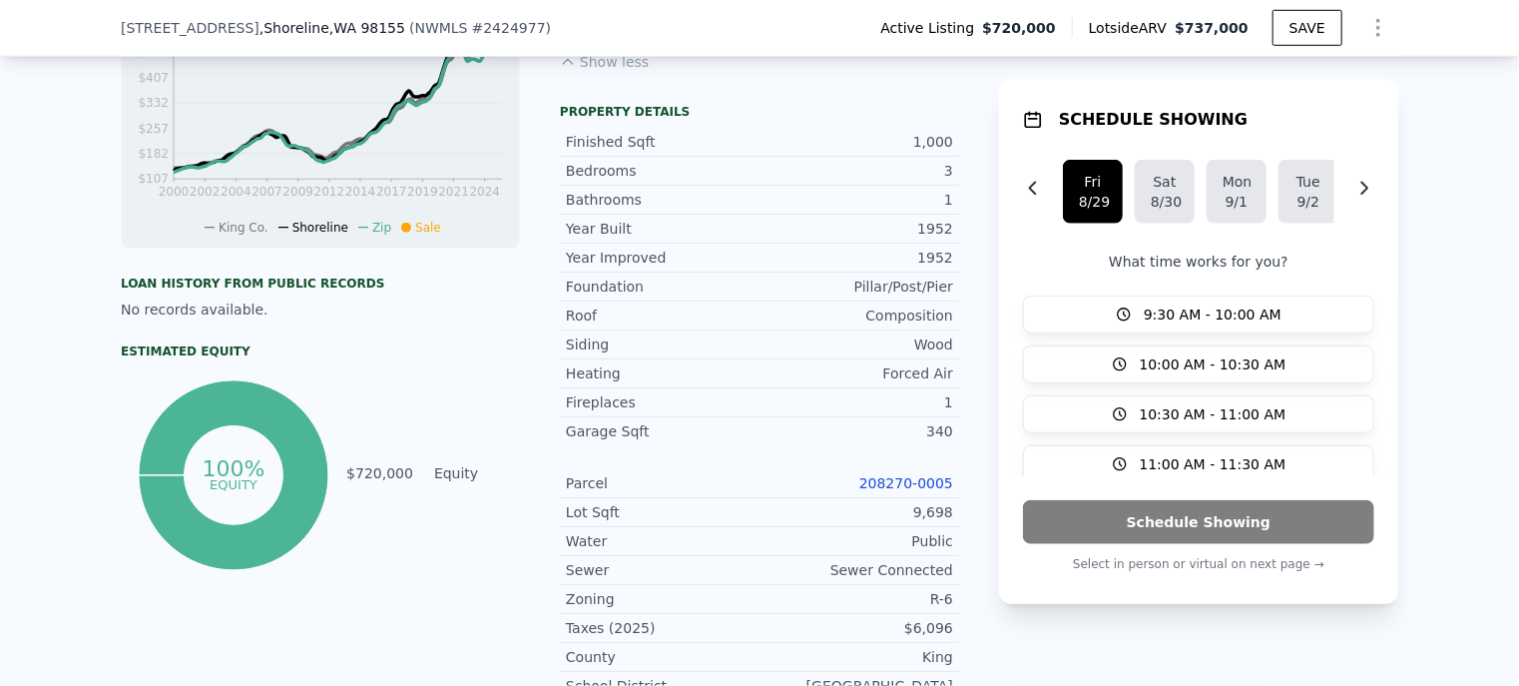  I want to click on div: Bedrooms, so click(663, 171).